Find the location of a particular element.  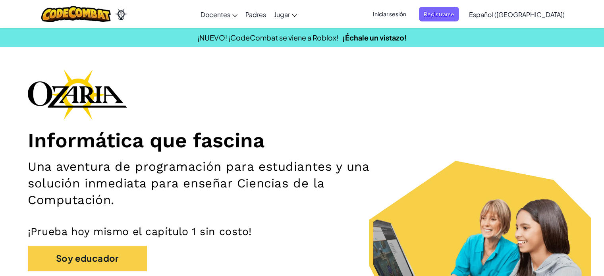

p: ¡Prueba hoy mismo el capítulo 1 sin costo! is located at coordinates (302, 231).